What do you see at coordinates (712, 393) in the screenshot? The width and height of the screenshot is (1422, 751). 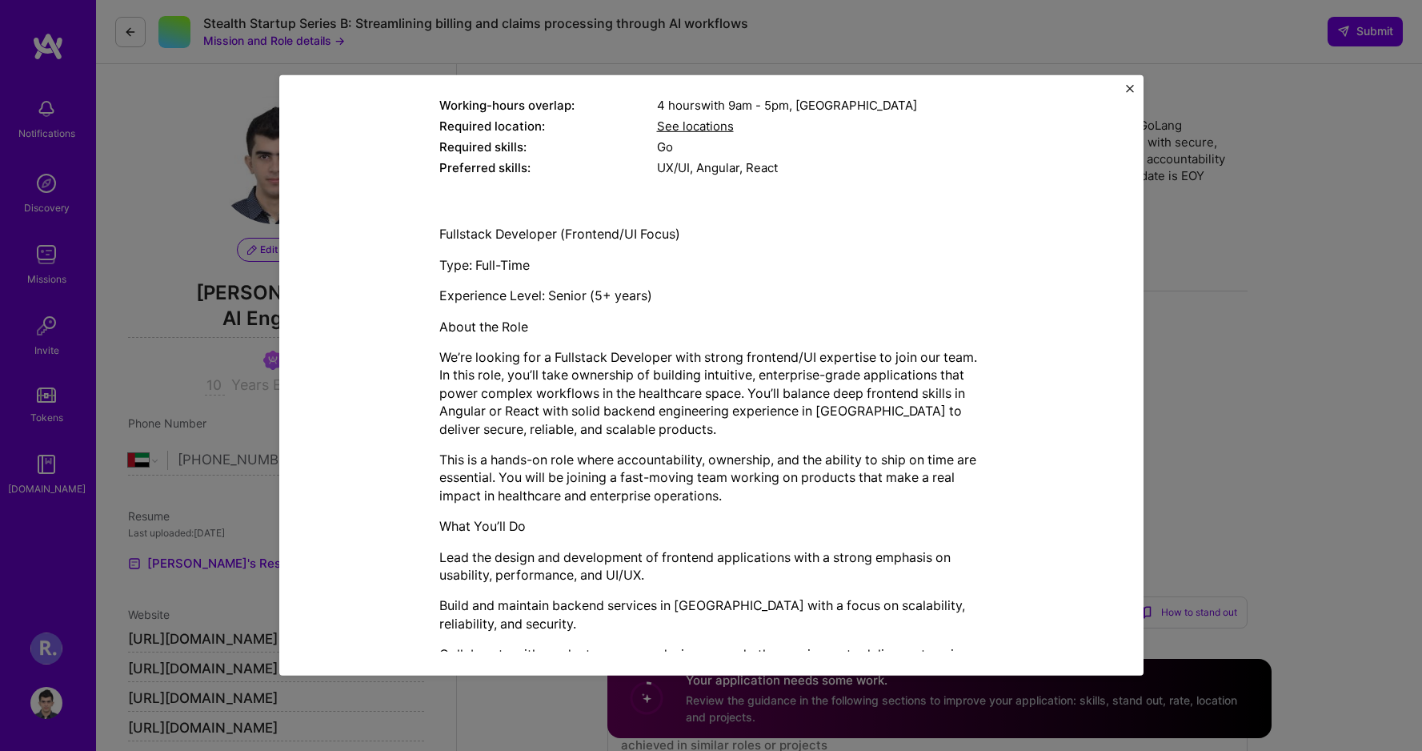 I see `p: We’re looking for a Fullstack Developer with strong frontend/UI expertise to join our team. In th...` at bounding box center [712, 393].